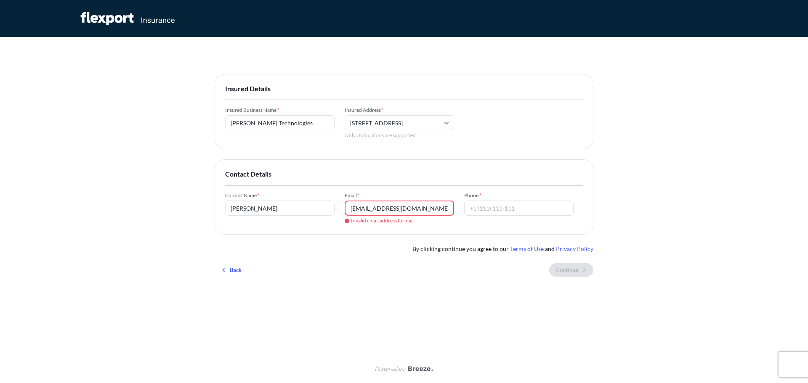  I want to click on span: Email, so click(399, 196).